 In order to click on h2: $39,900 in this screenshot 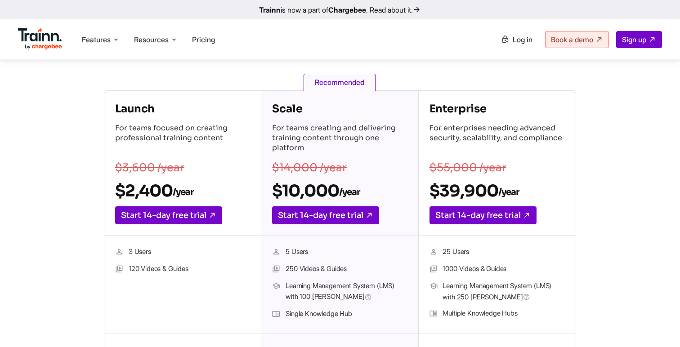, I will do `click(497, 191)`.